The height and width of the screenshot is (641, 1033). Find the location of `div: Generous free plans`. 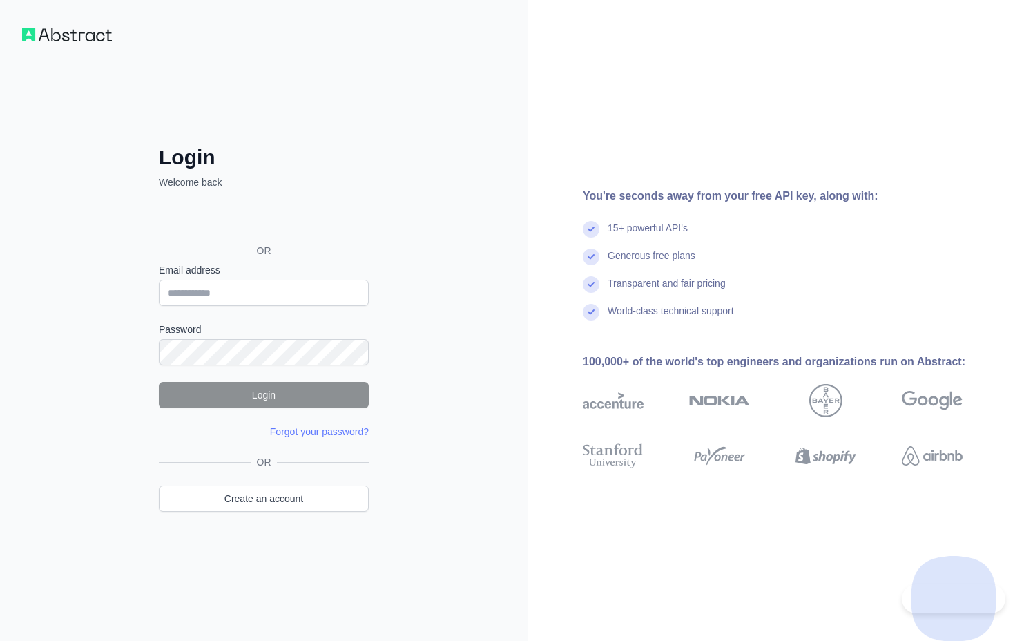

div: Generous free plans is located at coordinates (651, 262).